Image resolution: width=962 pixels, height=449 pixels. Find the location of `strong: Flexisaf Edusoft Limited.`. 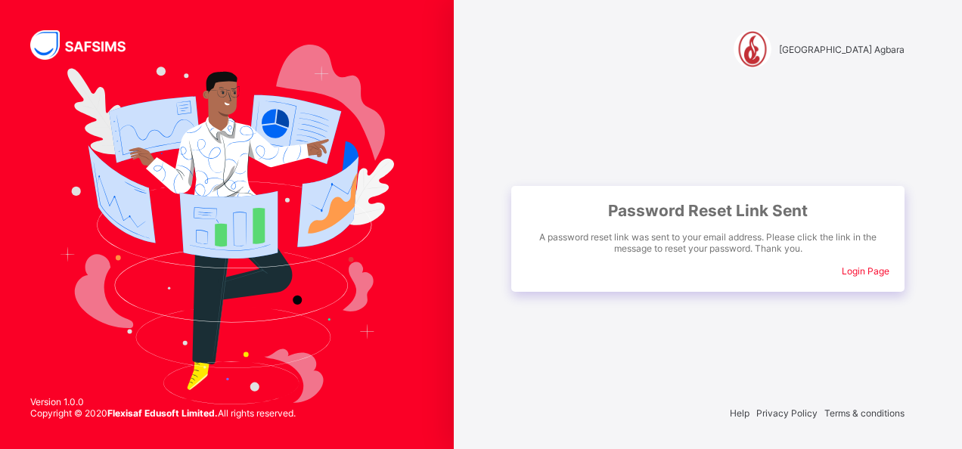

strong: Flexisaf Edusoft Limited. is located at coordinates (163, 413).